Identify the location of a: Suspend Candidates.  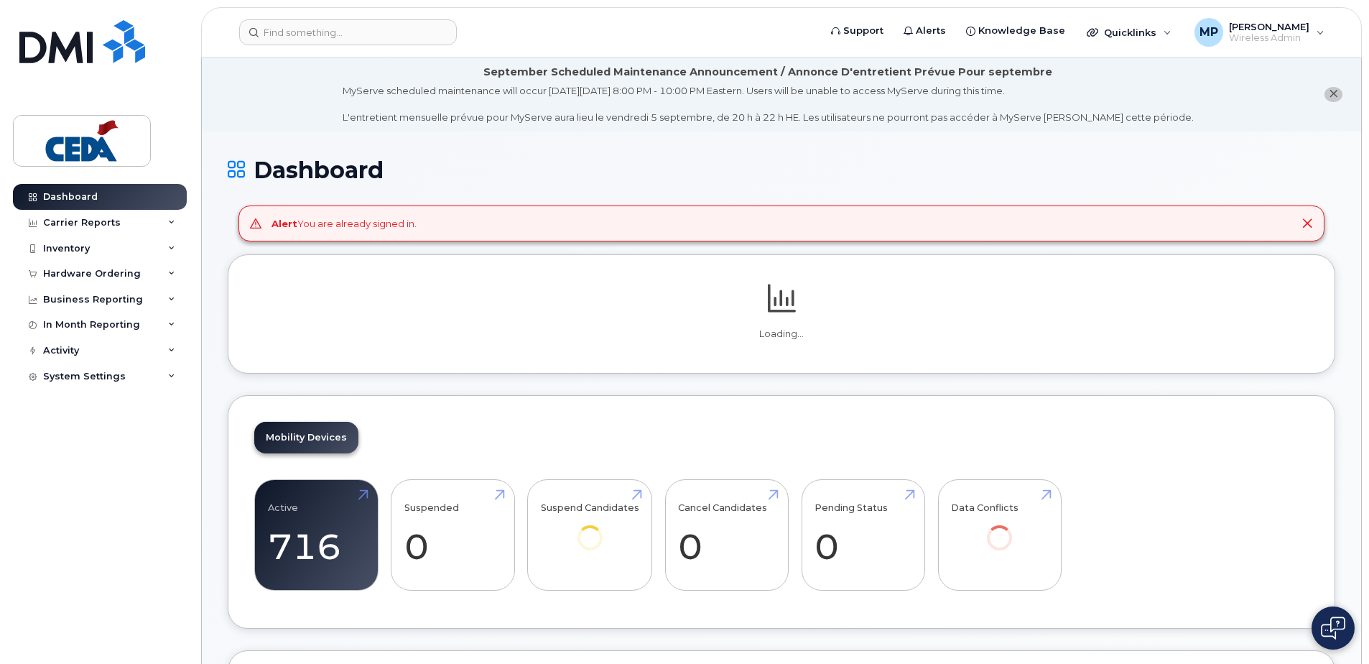
(590, 529).